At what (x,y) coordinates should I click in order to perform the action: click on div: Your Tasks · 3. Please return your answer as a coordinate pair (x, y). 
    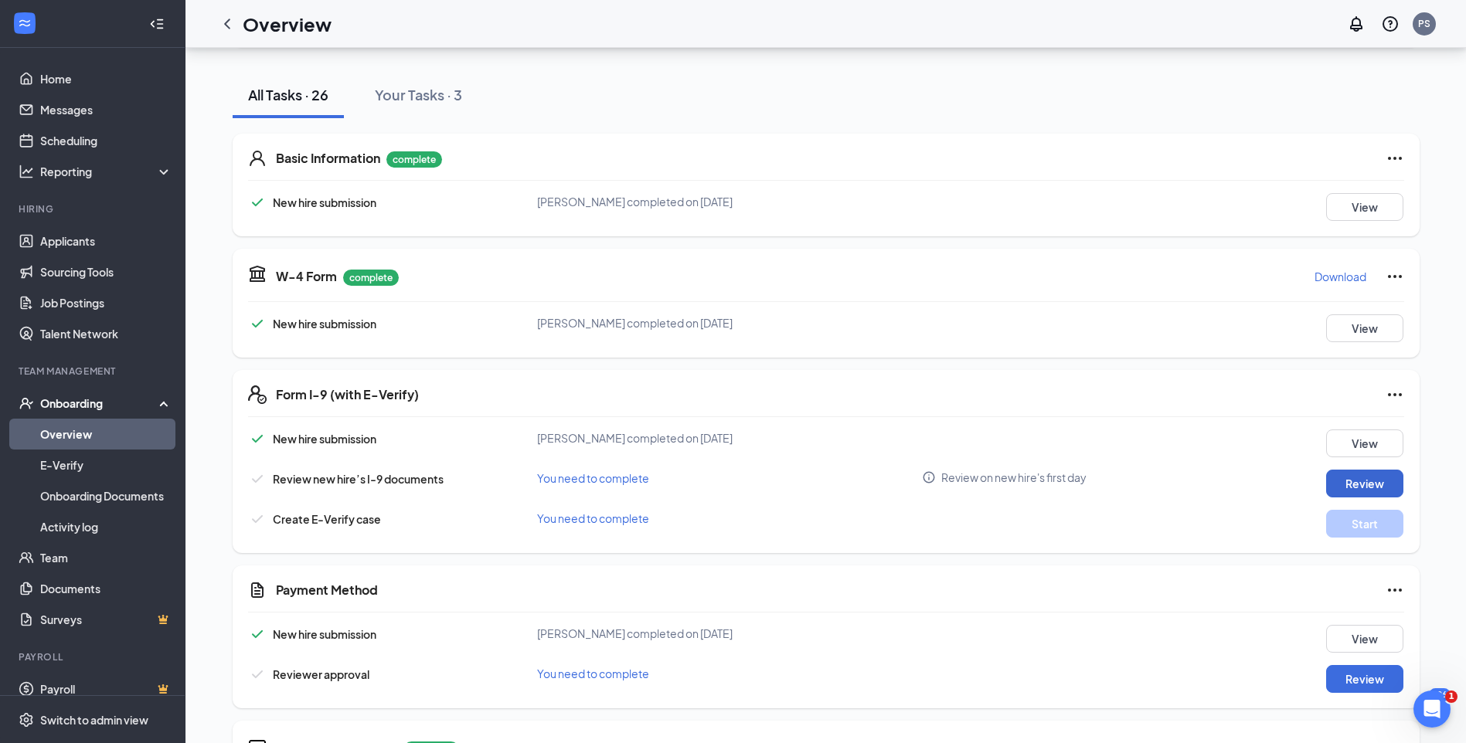
    Looking at the image, I should click on (418, 94).